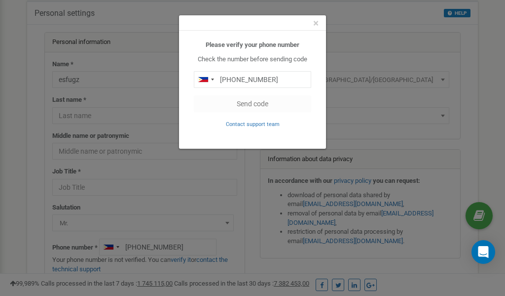 The width and height of the screenshot is (505, 296). What do you see at coordinates (253, 104) in the screenshot?
I see `button: Send code` at bounding box center [253, 104].